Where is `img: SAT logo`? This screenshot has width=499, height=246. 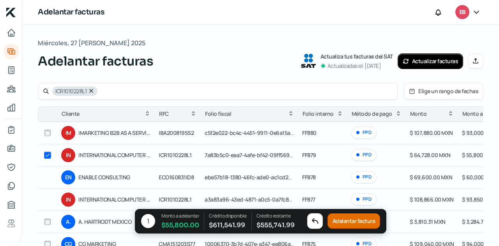 img: SAT logo is located at coordinates (309, 61).